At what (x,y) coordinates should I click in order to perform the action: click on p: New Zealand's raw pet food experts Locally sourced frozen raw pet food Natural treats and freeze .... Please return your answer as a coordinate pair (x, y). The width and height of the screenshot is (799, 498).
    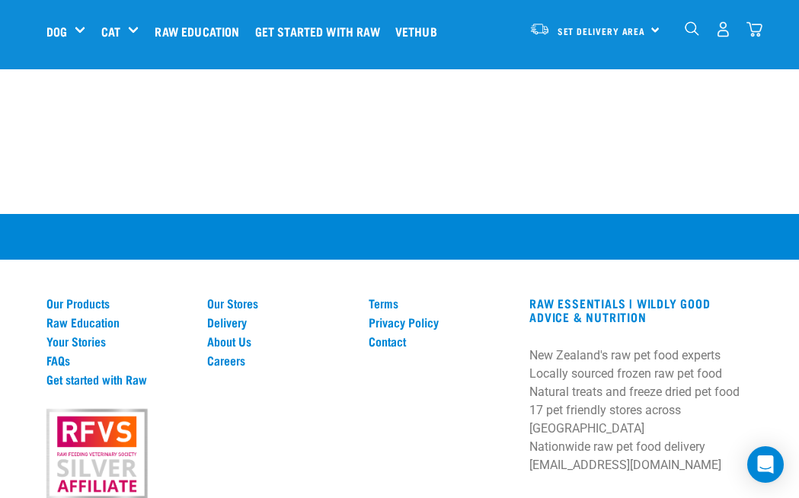
    Looking at the image, I should click on (640, 410).